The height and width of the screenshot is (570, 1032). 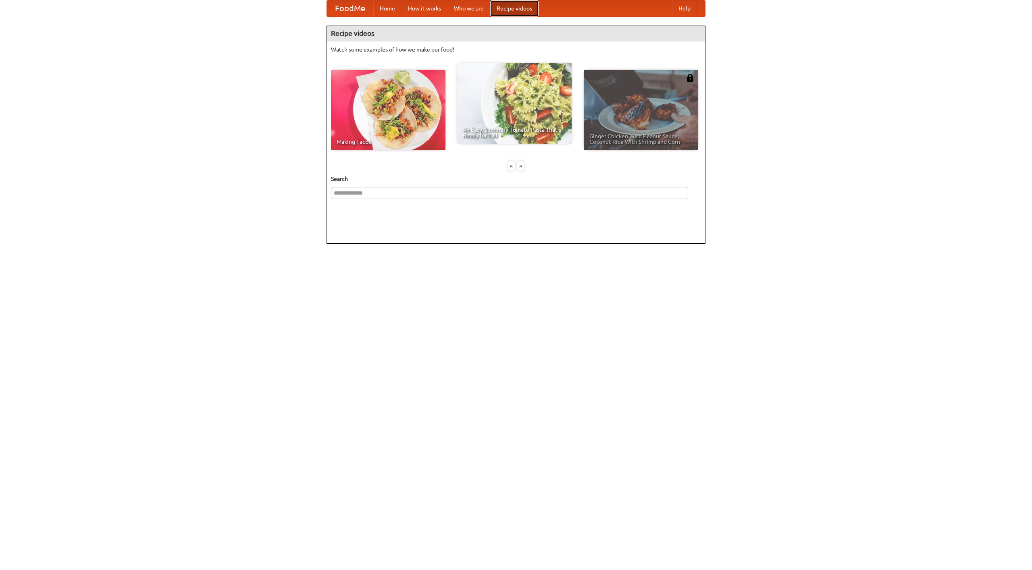 What do you see at coordinates (387, 8) in the screenshot?
I see `a: Home` at bounding box center [387, 8].